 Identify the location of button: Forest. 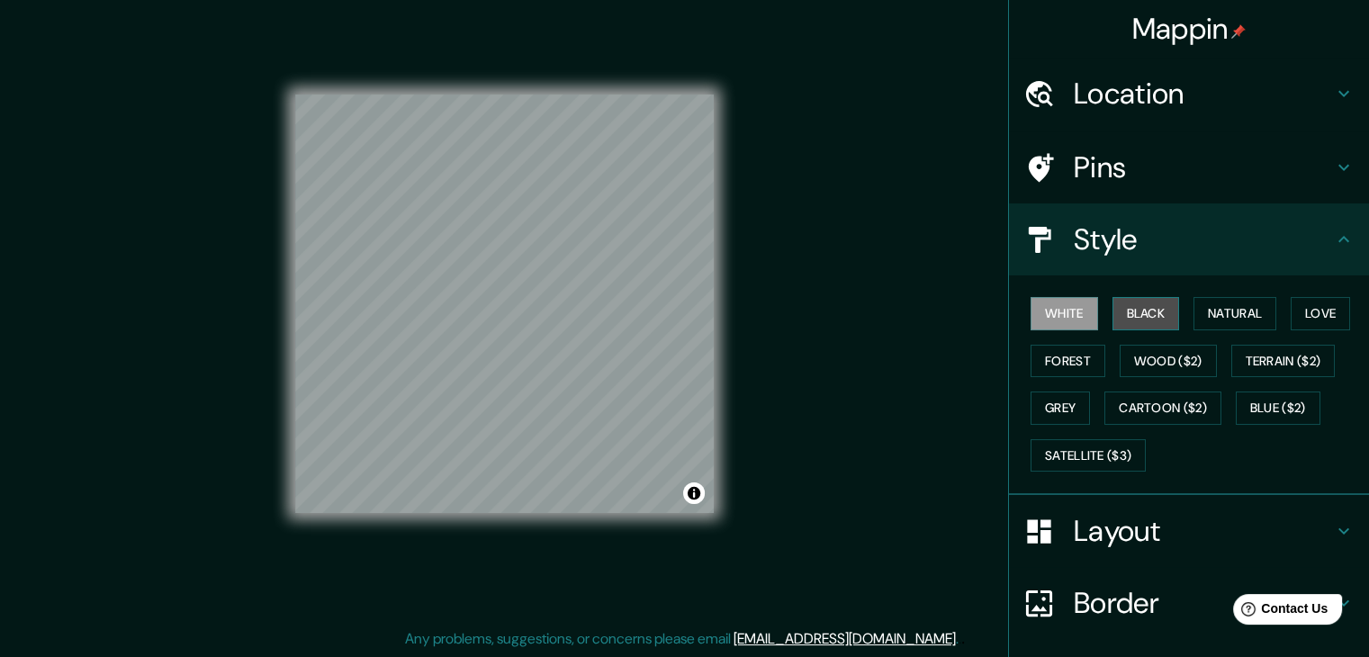
(1067, 361).